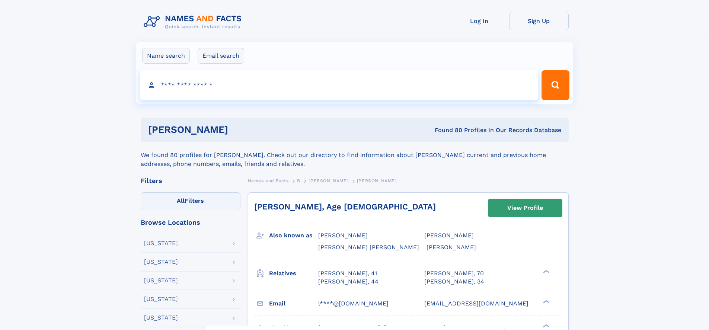 This screenshot has height=330, width=709. Describe the element at coordinates (446, 130) in the screenshot. I see `div: Found 80 Profiles In Our Records Database` at that location.